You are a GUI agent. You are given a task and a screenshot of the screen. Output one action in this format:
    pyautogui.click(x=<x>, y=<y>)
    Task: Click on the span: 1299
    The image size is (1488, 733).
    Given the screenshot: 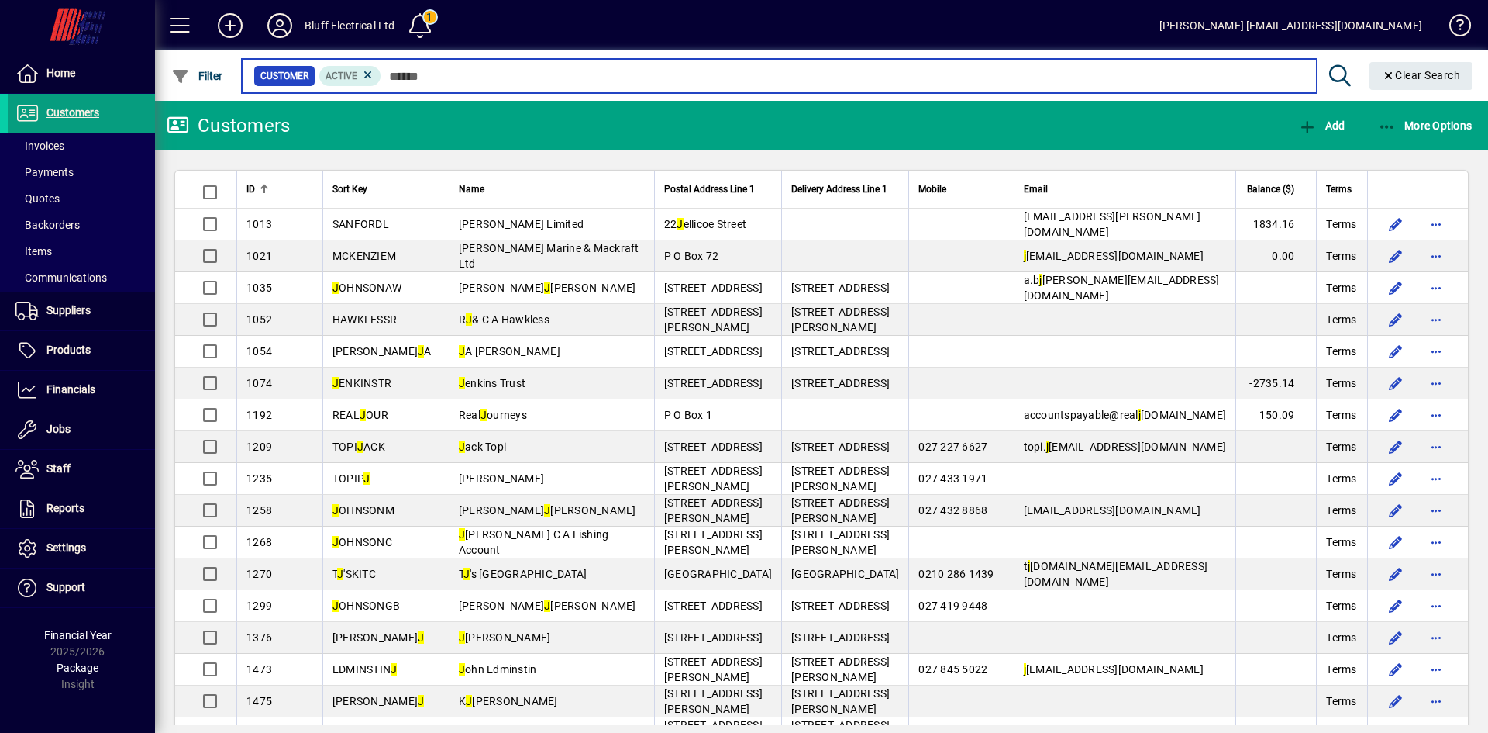 What is the action you would take?
    pyautogui.click(x=259, y=605)
    